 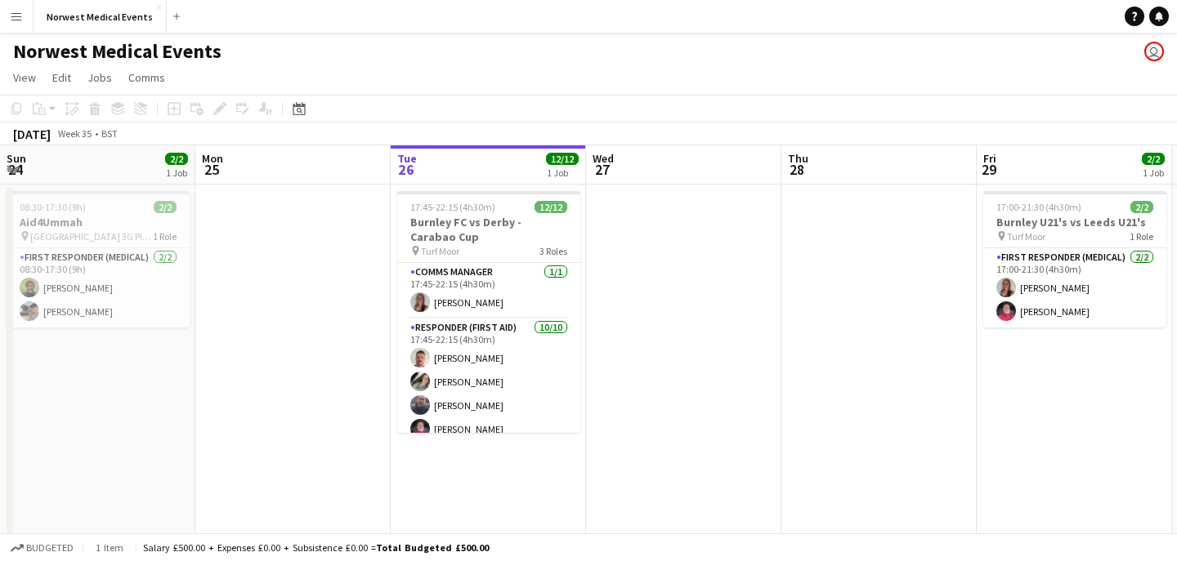 What do you see at coordinates (489, 312) in the screenshot?
I see `app-job-card: 17:45-22:15 (4h30m)12/12Burnley FC vs Derby - Carabao Cup Turf Moor3 RolesComms Manager1/117:45-2...` at bounding box center [489, 312].